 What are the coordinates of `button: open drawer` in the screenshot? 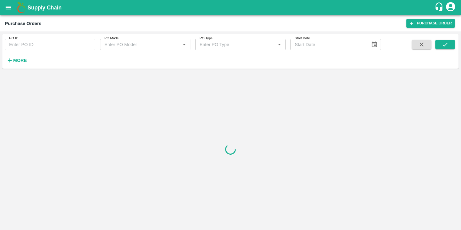 It's located at (8, 8).